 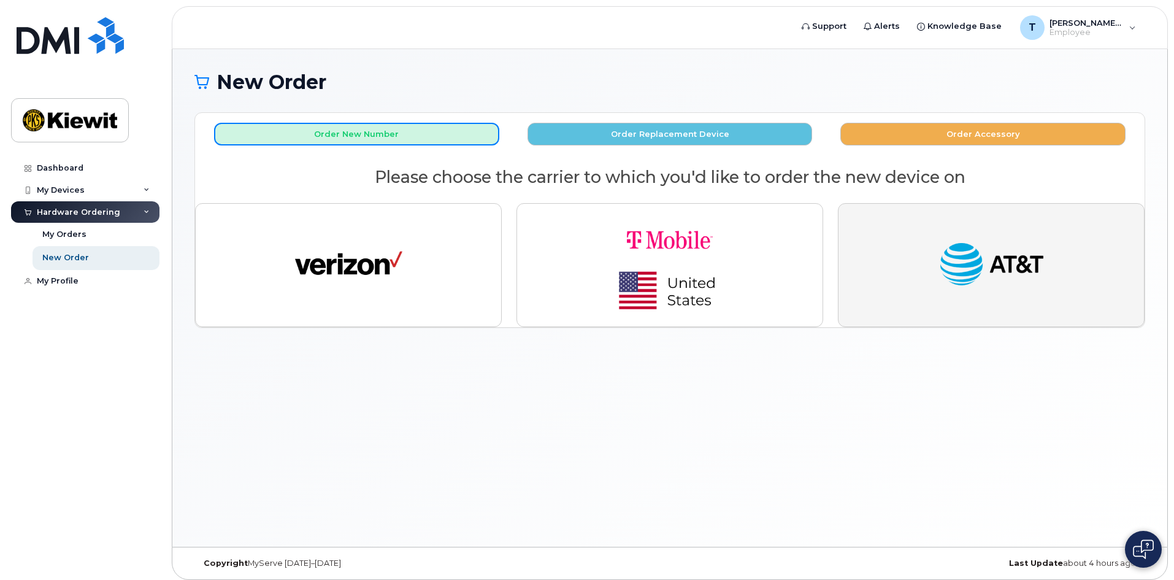 I want to click on img: verizon-ab2890fd1dd4a6c9cf5f392cd2db4626a3dae38ee8226e09bcb5c993c4c79f81.png, so click(x=348, y=265).